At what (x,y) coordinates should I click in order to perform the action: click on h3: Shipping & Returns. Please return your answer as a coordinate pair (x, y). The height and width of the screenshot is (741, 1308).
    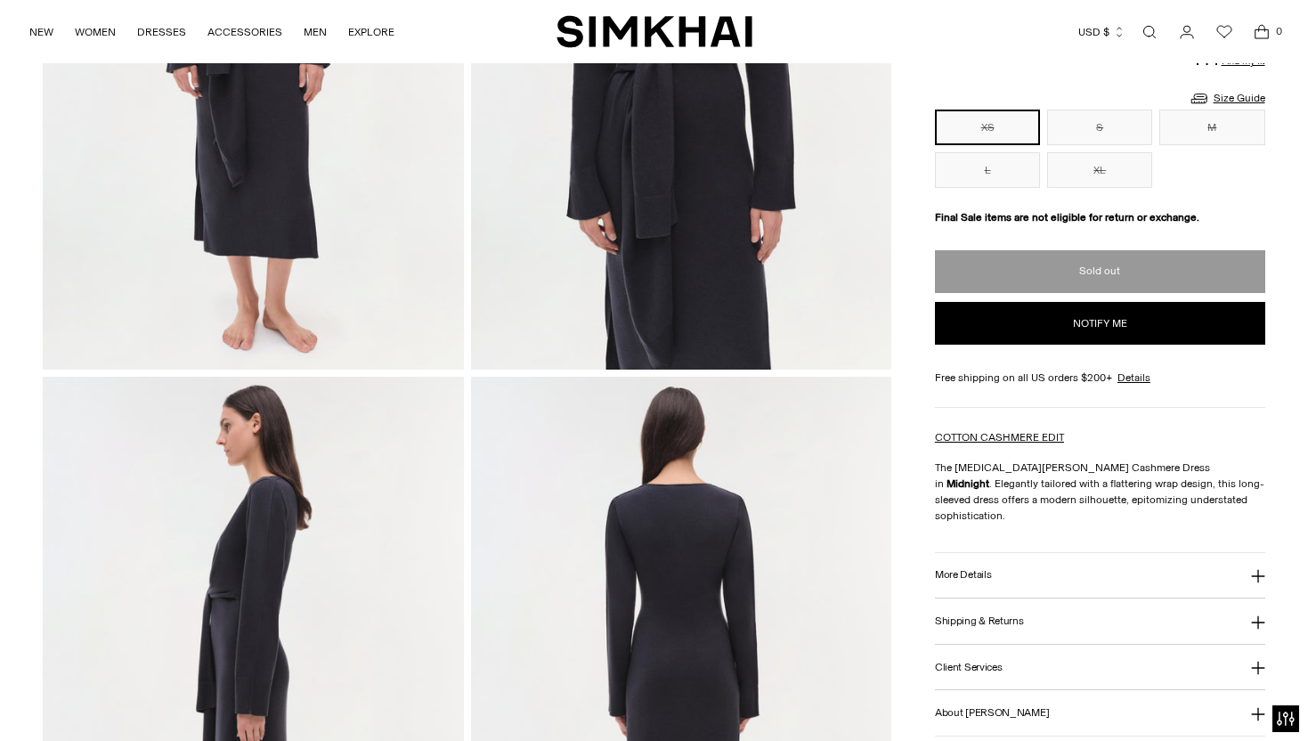
    Looking at the image, I should click on (979, 620).